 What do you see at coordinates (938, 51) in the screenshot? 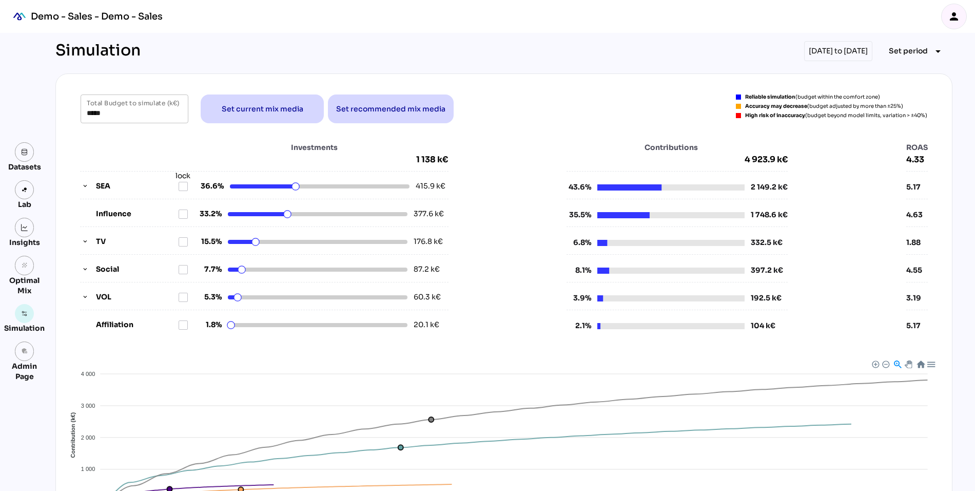
I see `i: arrow_drop_down` at bounding box center [938, 51].